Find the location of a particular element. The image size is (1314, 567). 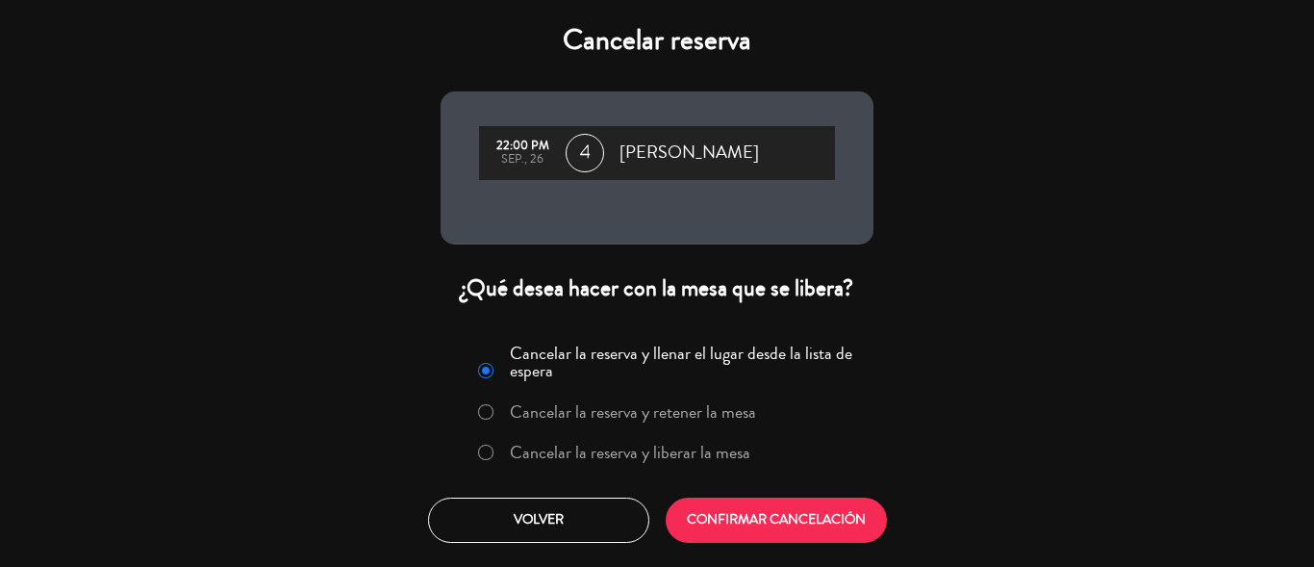

label: Cancelar la reserva y llenar el lugar desde la lista de espera is located at coordinates (686, 362).